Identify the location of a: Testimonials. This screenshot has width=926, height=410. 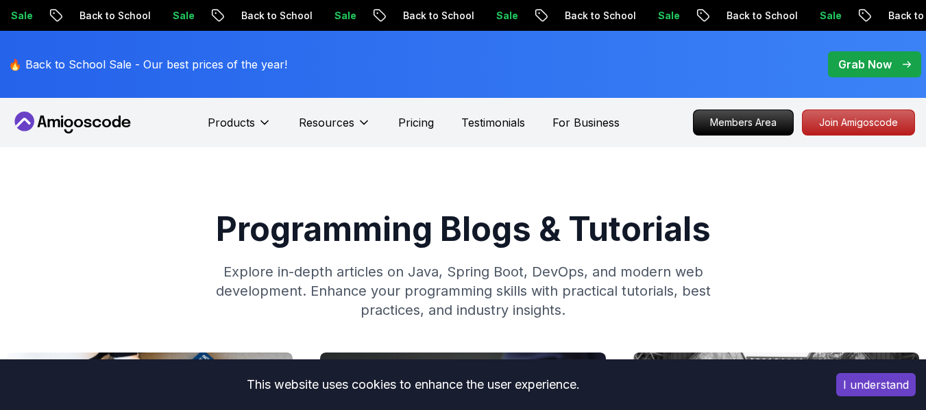
(493, 123).